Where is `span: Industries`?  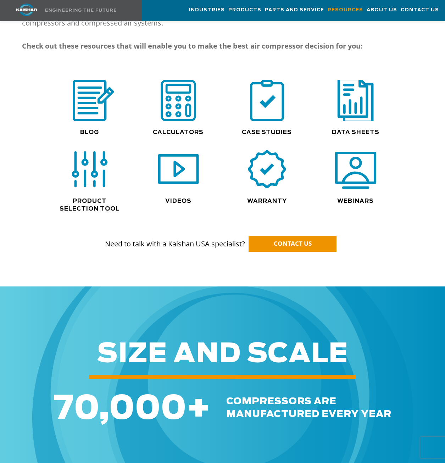
span: Industries is located at coordinates (207, 10).